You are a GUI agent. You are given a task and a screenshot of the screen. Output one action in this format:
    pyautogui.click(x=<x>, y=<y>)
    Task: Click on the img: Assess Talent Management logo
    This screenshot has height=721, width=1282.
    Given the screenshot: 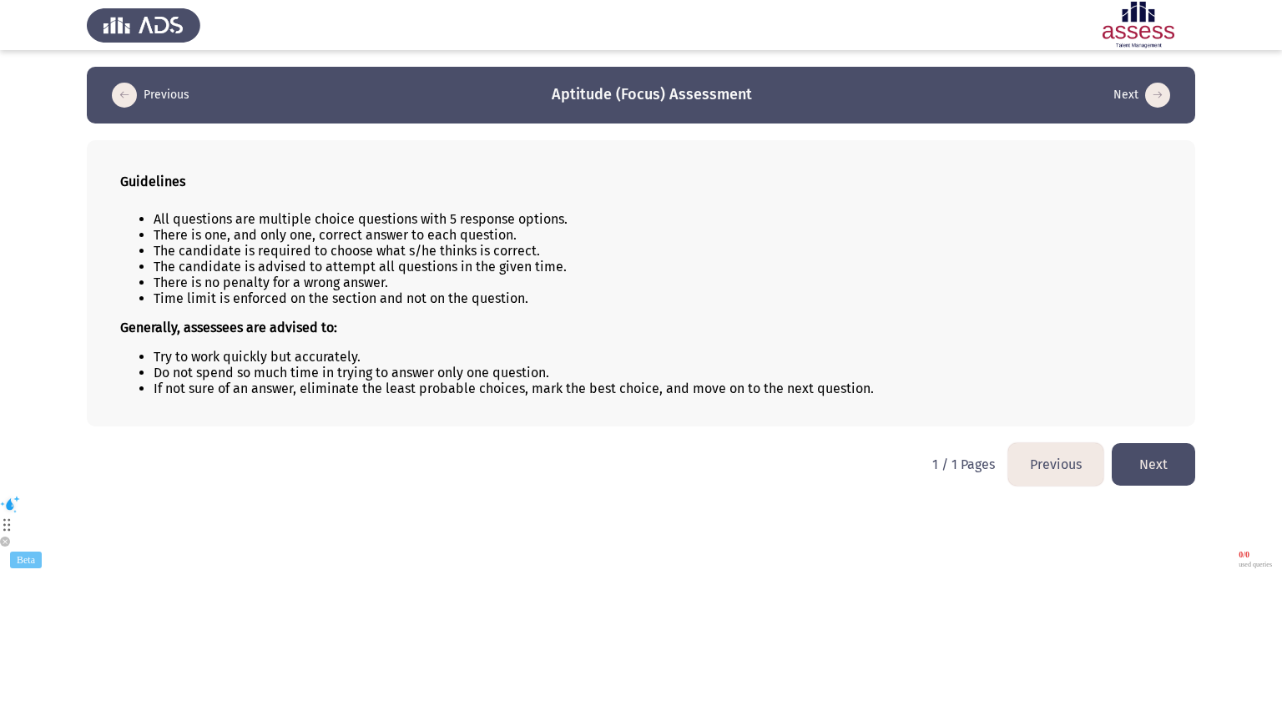 What is the action you would take?
    pyautogui.click(x=144, y=25)
    